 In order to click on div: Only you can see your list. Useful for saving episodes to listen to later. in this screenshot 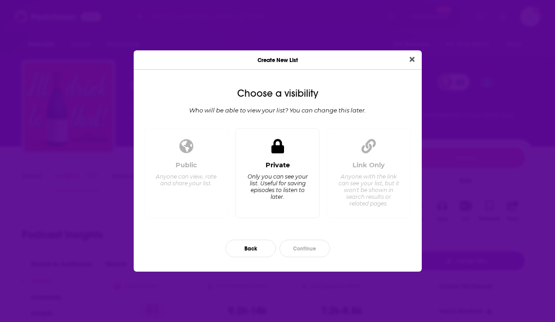, I will do `click(277, 187)`.